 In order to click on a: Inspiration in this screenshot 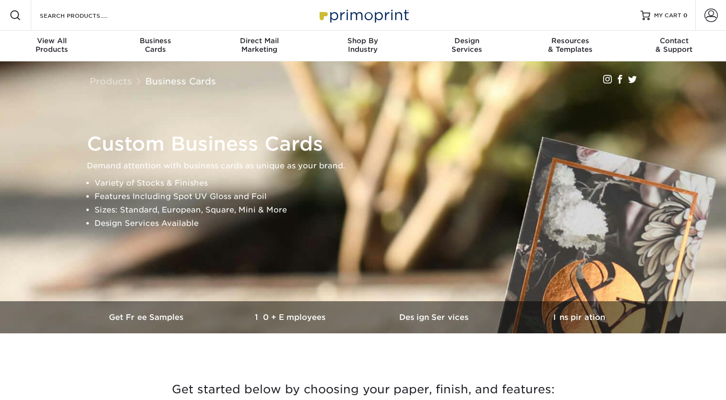, I will do `click(579, 317)`.